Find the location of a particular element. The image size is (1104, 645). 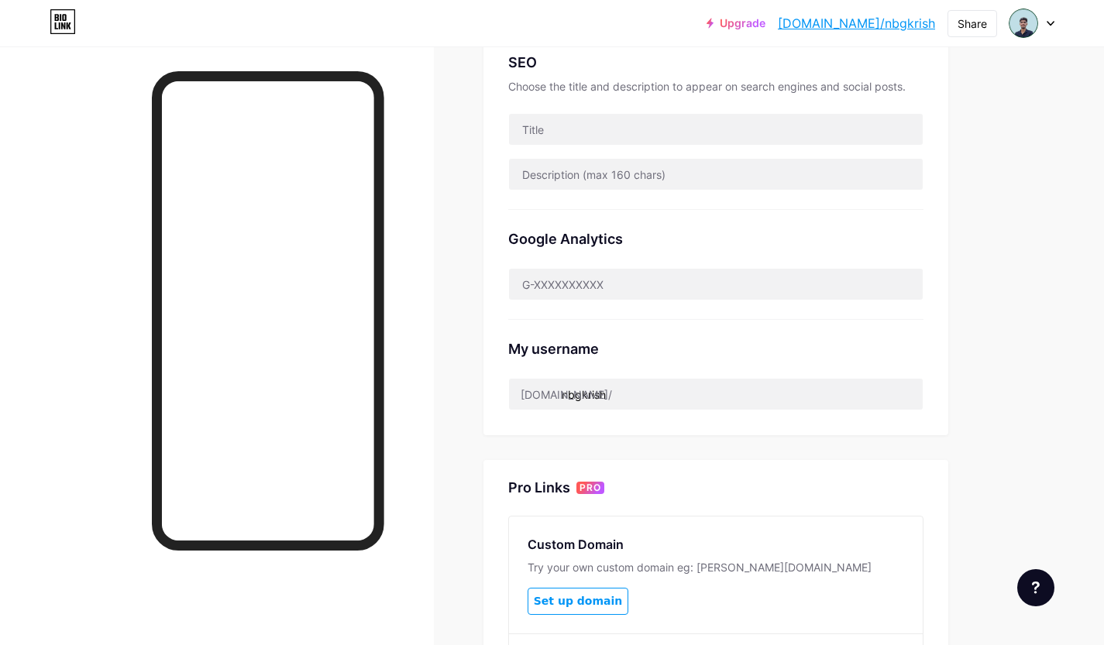

input: Description (max 160 chars) is located at coordinates (716, 174).